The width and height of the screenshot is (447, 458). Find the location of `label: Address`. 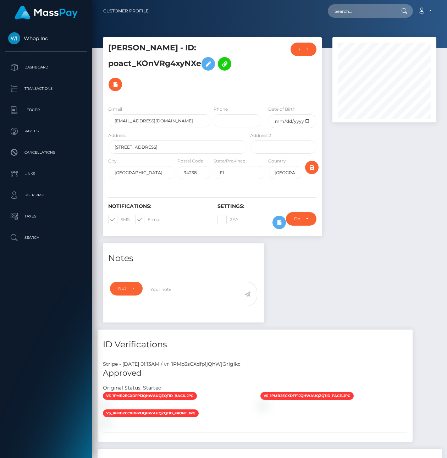

label: Address is located at coordinates (117, 136).